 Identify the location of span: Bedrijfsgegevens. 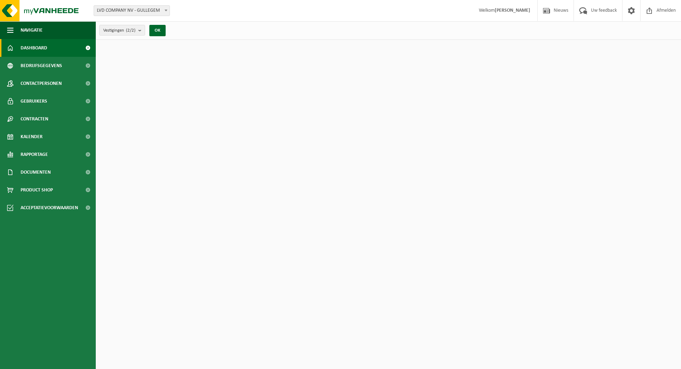
(41, 66).